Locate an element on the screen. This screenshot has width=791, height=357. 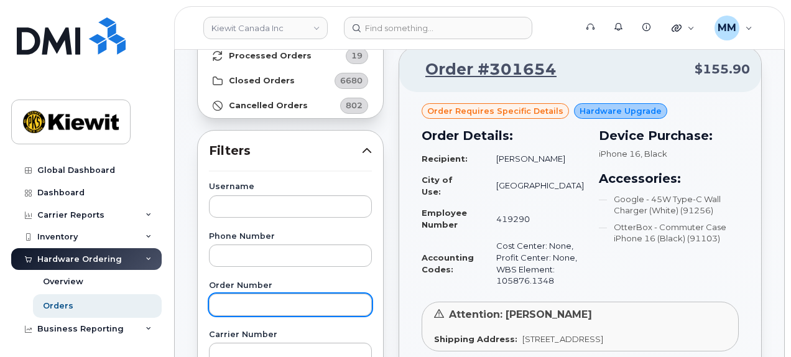
span: MM is located at coordinates (727, 28).